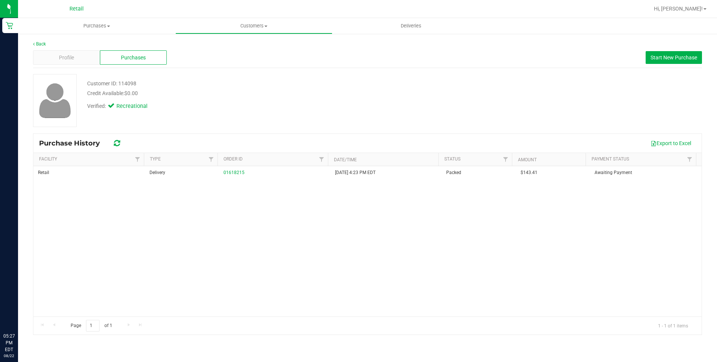  Describe the element at coordinates (73, 143) in the screenshot. I see `span: Purchase History` at that location.